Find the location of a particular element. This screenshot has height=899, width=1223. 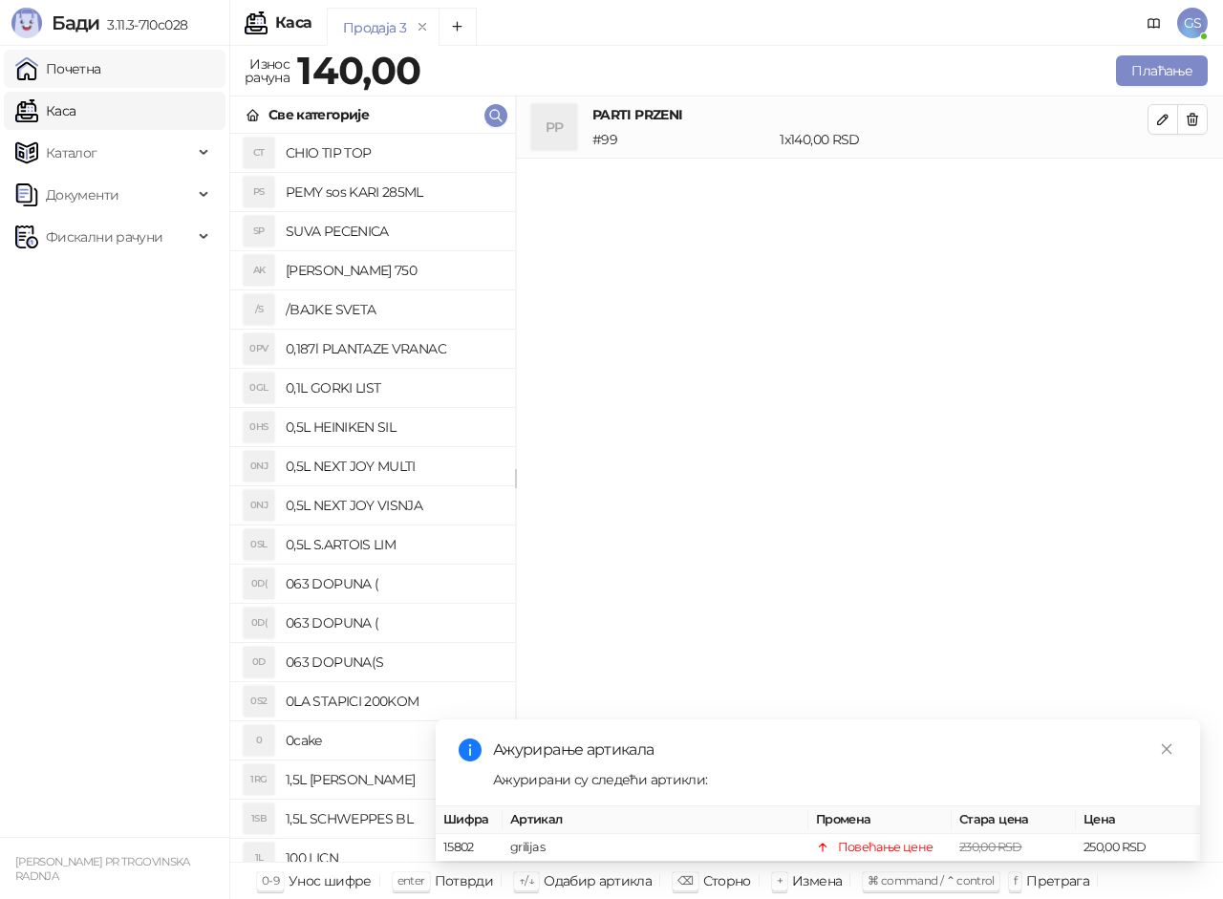

h4: 0,1L GORKI LIST is located at coordinates (393, 388).